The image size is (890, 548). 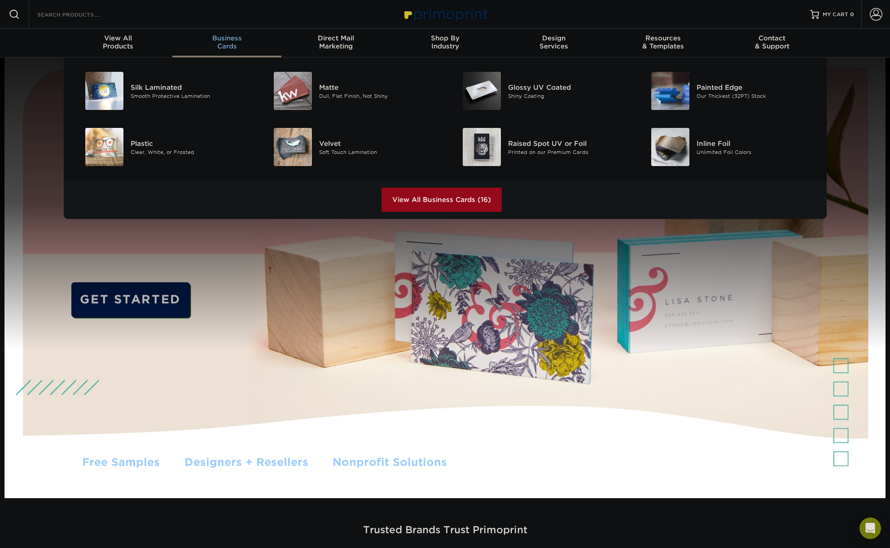 What do you see at coordinates (554, 43) in the screenshot?
I see `a: DesignServices` at bounding box center [554, 43].